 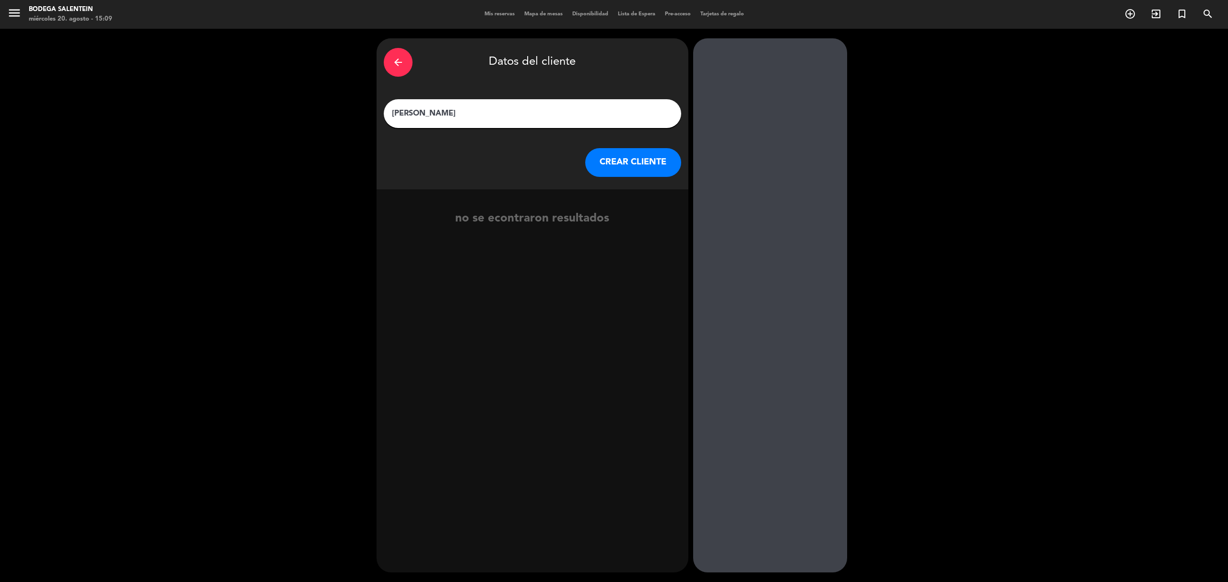 What do you see at coordinates (678, 14) in the screenshot?
I see `span: Pre-acceso` at bounding box center [678, 14].